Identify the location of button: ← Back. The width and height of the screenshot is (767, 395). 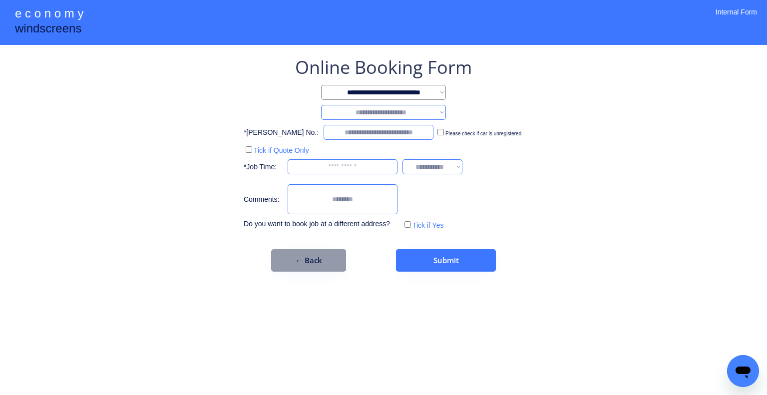
(309, 260).